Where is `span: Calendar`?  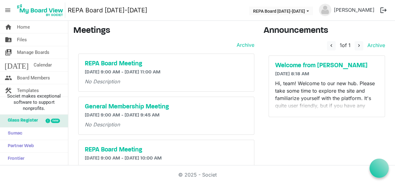
span: Calendar is located at coordinates (43, 65).